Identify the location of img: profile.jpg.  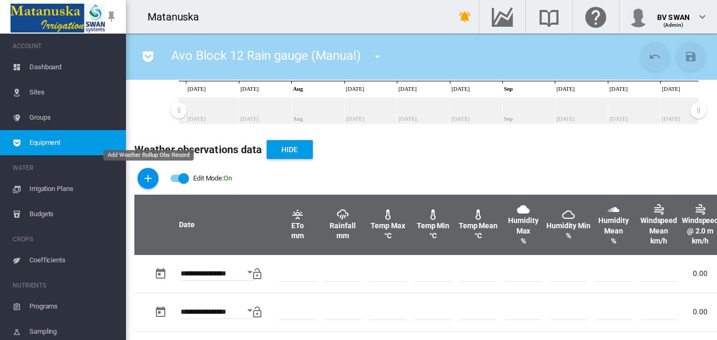
(638, 17).